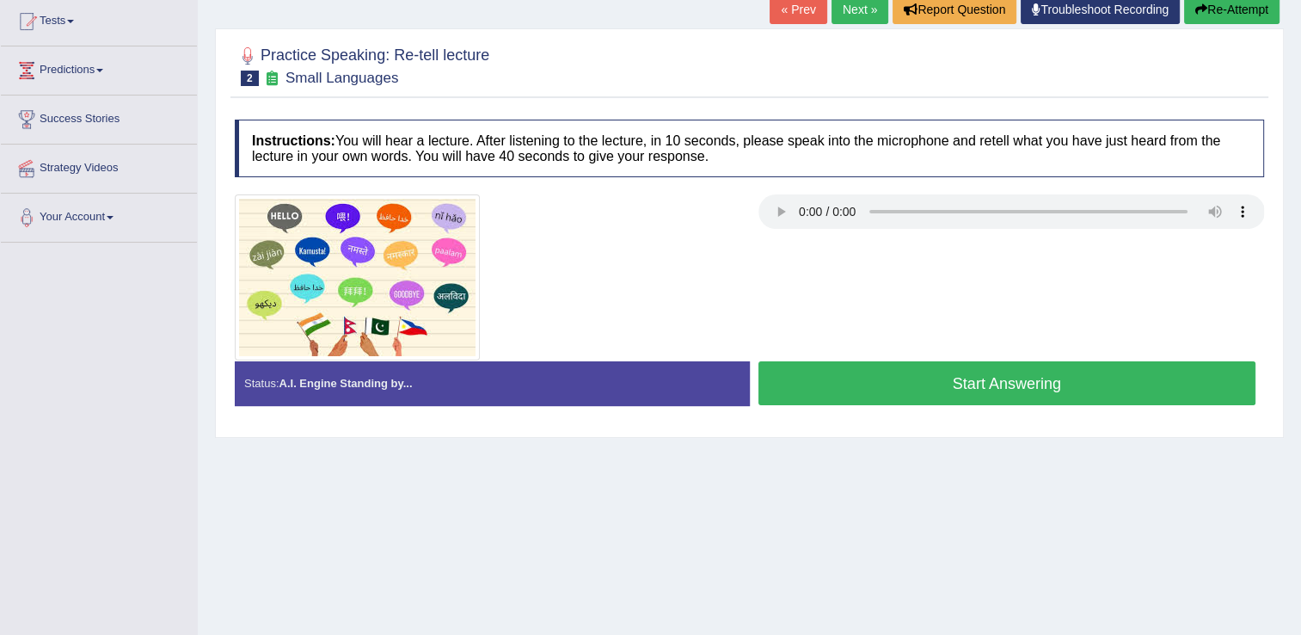 Image resolution: width=1301 pixels, height=635 pixels. What do you see at coordinates (492, 383) in the screenshot?
I see `div: Status:` at bounding box center [492, 383].